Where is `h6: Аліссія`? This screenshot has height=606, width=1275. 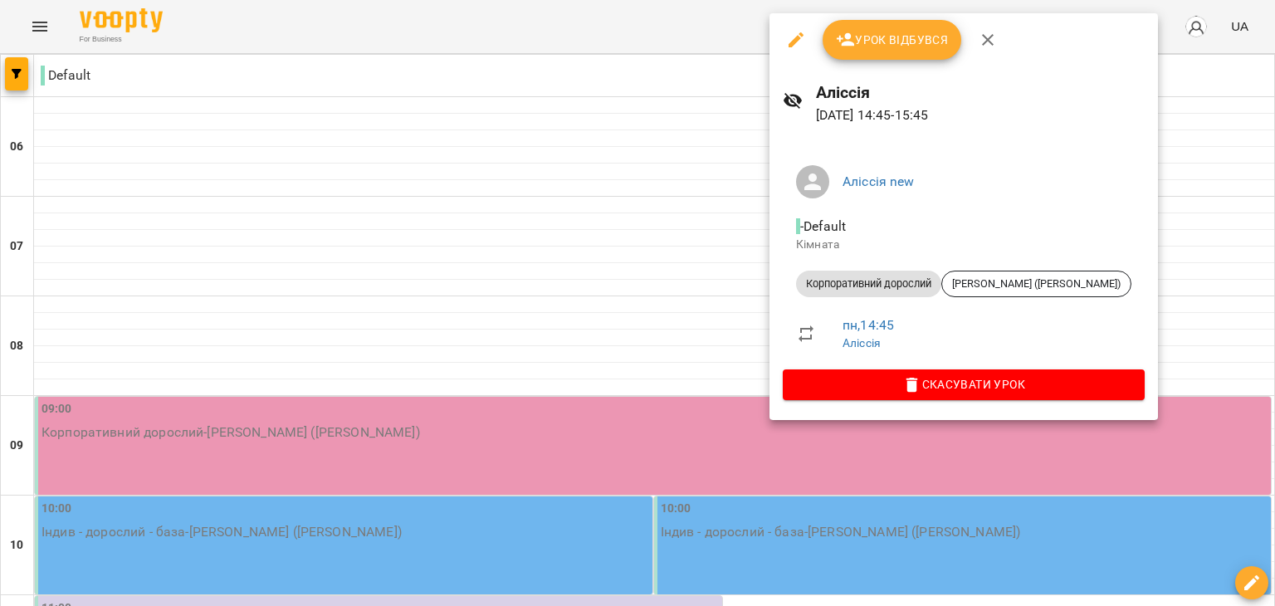 h6: Аліссія is located at coordinates (980, 92).